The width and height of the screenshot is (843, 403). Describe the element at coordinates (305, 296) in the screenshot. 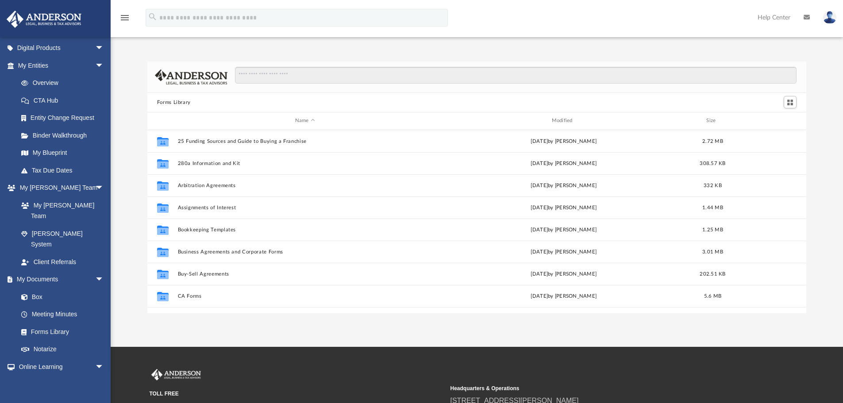

I see `button: CA Forms` at that location.